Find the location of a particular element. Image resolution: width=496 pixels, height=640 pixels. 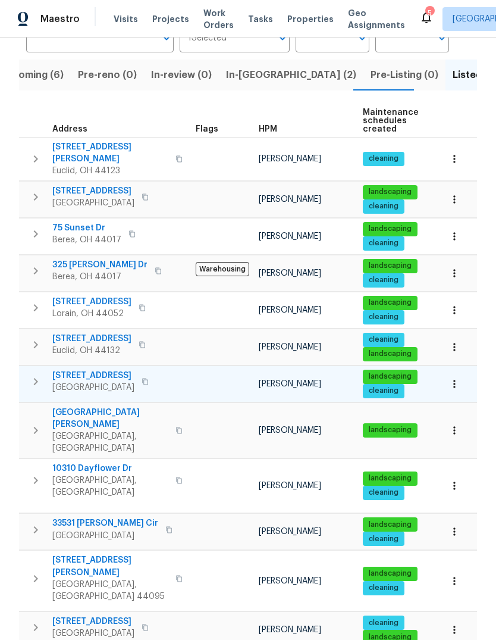

span: Warehousing is located at coordinates (223, 269).